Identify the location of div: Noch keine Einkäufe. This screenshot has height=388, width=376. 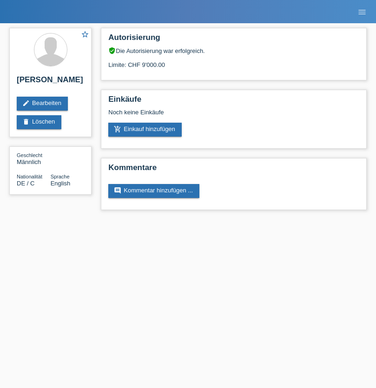
(234, 116).